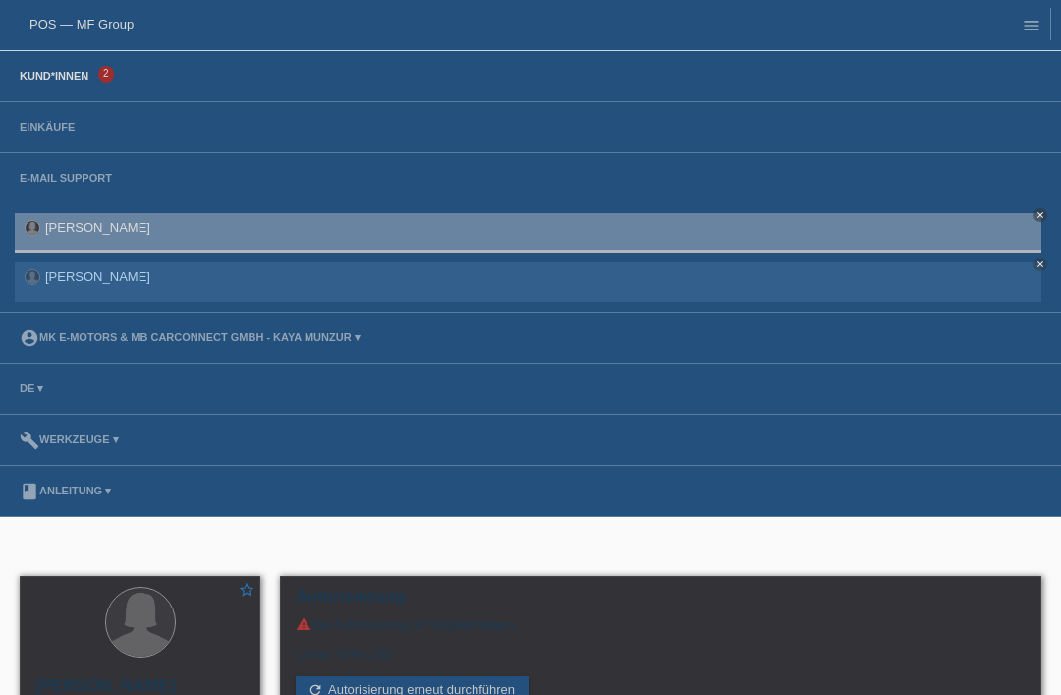 Image resolution: width=1061 pixels, height=695 pixels. I want to click on i: star_border, so click(247, 590).